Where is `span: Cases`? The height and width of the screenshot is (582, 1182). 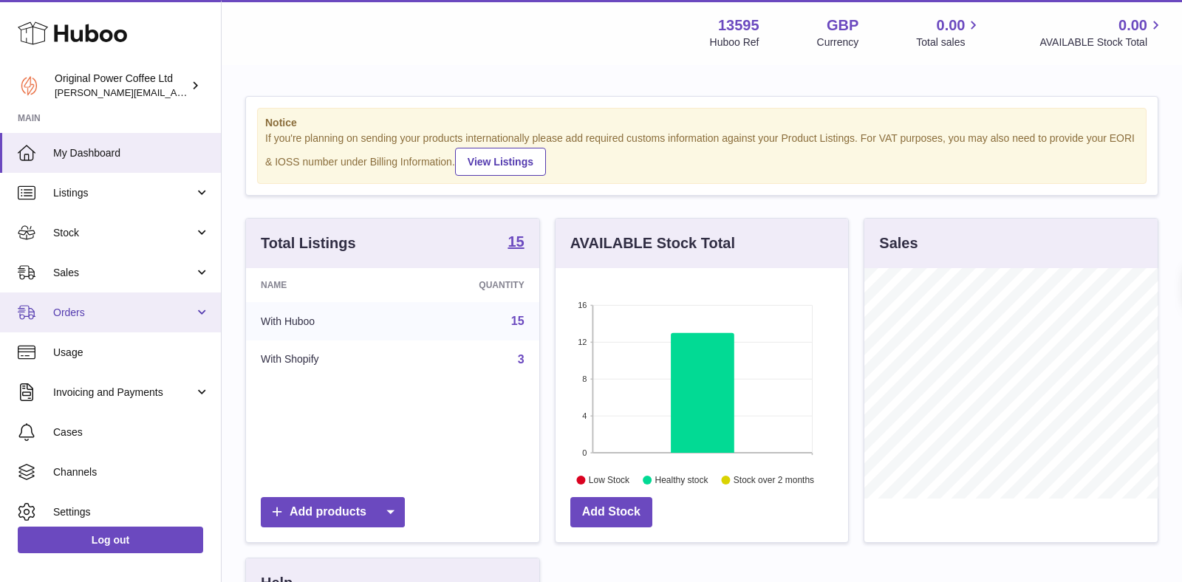 span: Cases is located at coordinates (131, 432).